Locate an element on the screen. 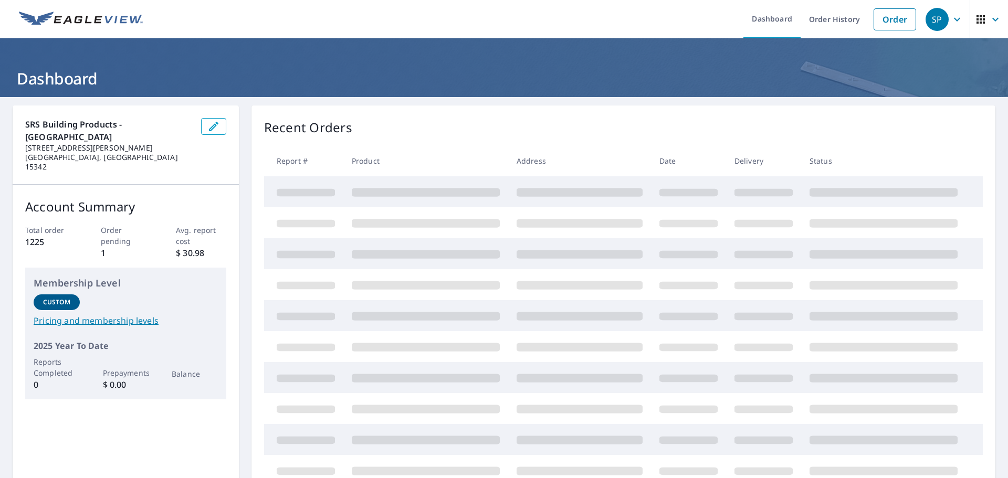 The height and width of the screenshot is (478, 1008). p: 0 is located at coordinates (57, 385).